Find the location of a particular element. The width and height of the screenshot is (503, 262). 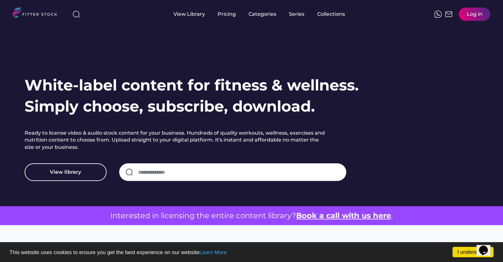

a: Book a call with us here is located at coordinates (343, 215).